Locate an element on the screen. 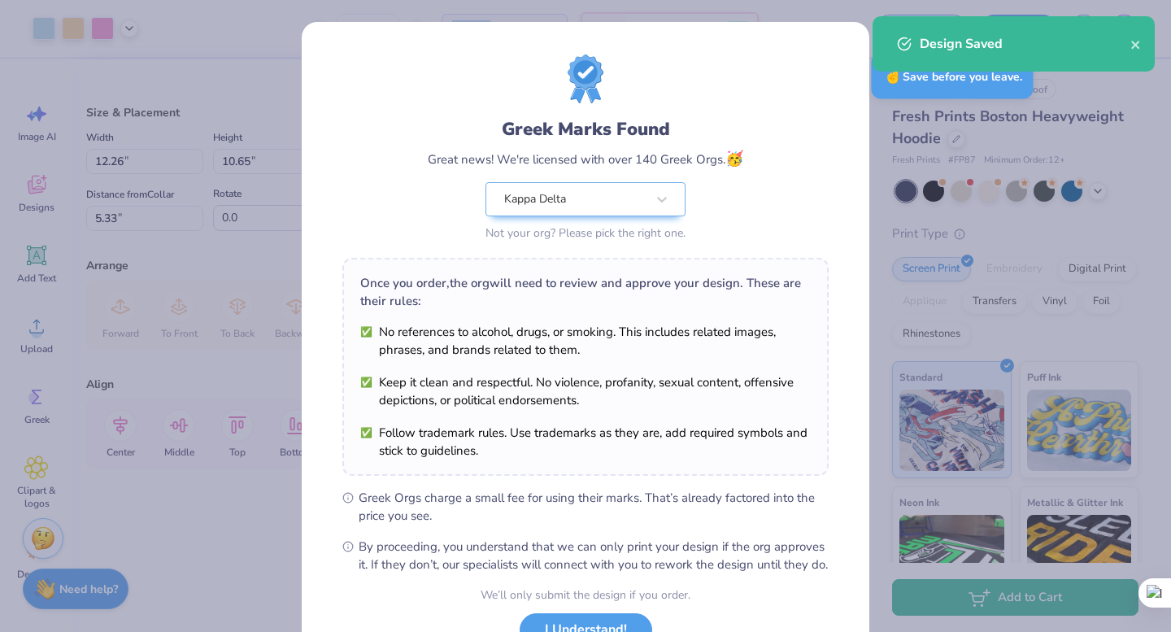  li: Keep it clean and respectful. No violence, profanity, sexual content, offensive depictions, or po... is located at coordinates (585, 391).